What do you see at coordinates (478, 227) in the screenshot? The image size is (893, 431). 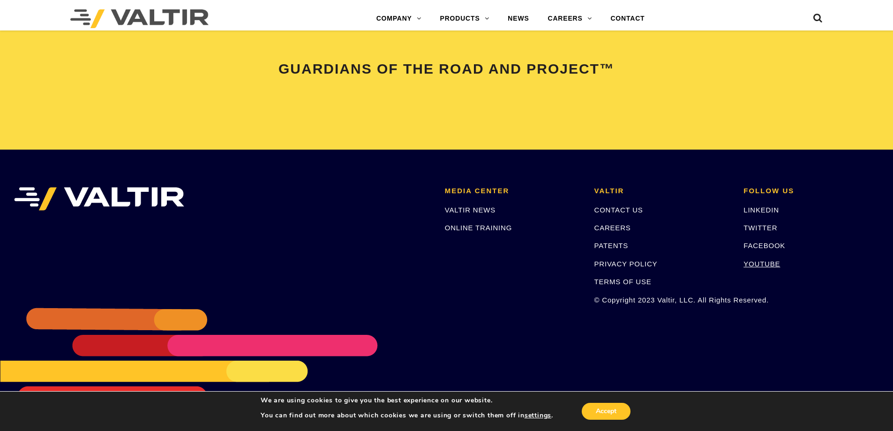 I see `a: ONLINE TRAINING` at bounding box center [478, 227].